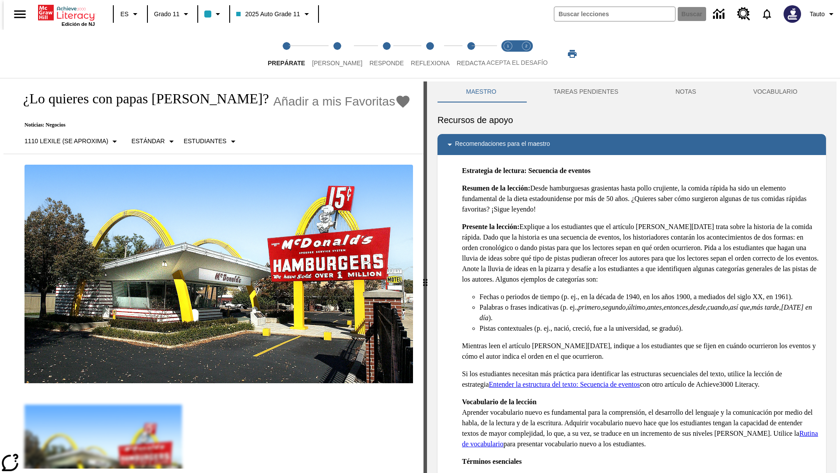 This screenshot has width=840, height=473. I want to click on div: Instructional Panel Tabs, so click(632, 92).